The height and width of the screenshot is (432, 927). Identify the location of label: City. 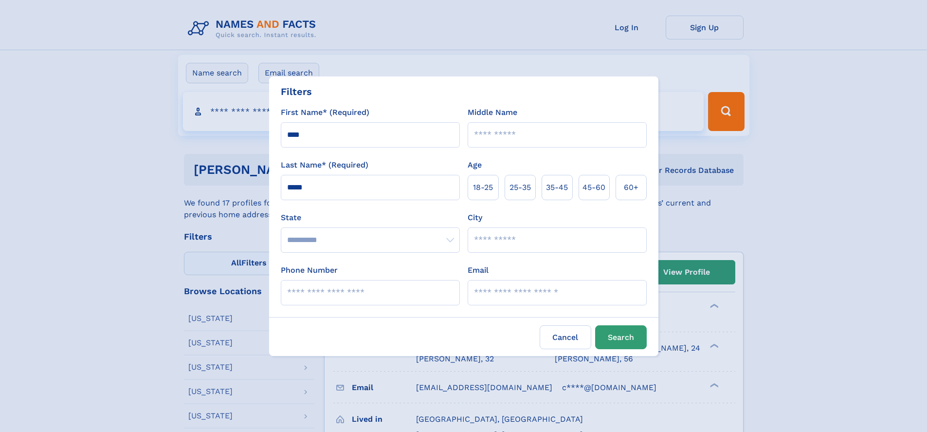
(475, 218).